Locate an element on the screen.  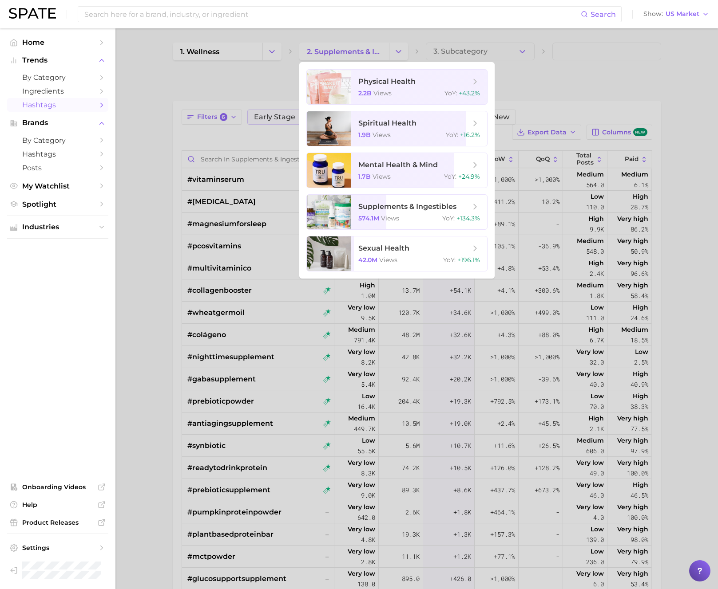
a: Home is located at coordinates (58, 42).